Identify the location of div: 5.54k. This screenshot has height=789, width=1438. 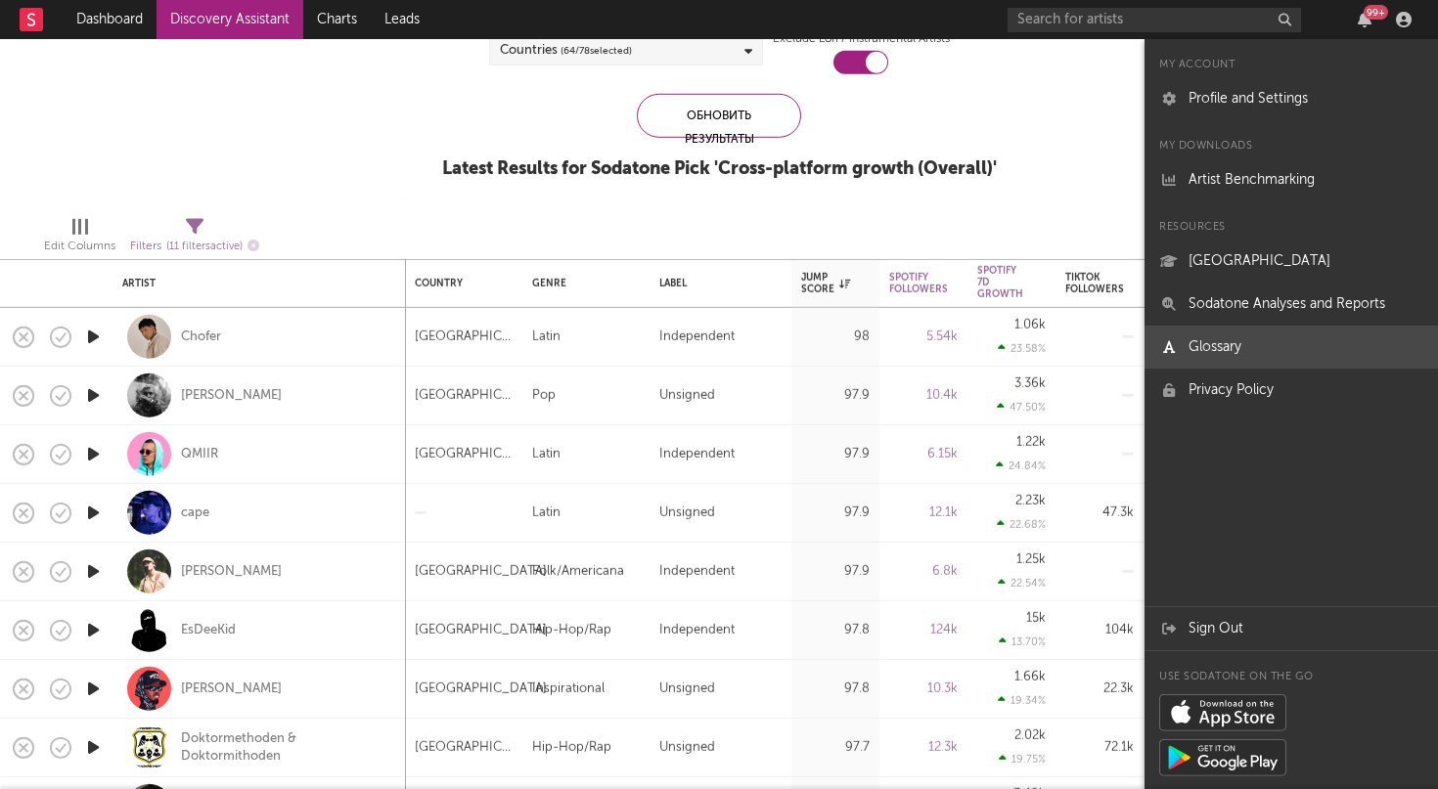
(923, 337).